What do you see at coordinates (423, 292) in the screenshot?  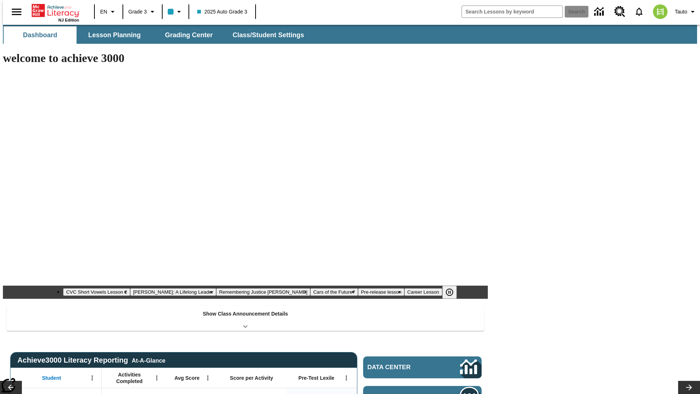 I see `button: Slide 6 Career Lesson` at bounding box center [423, 292].